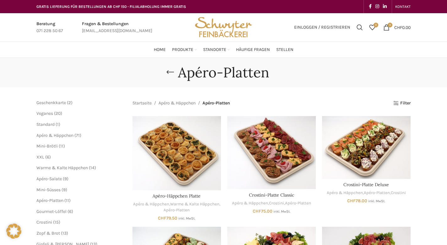 This screenshot has width=447, height=245. Describe the element at coordinates (253, 50) in the screenshot. I see `span: Häufige Fragen` at that location.